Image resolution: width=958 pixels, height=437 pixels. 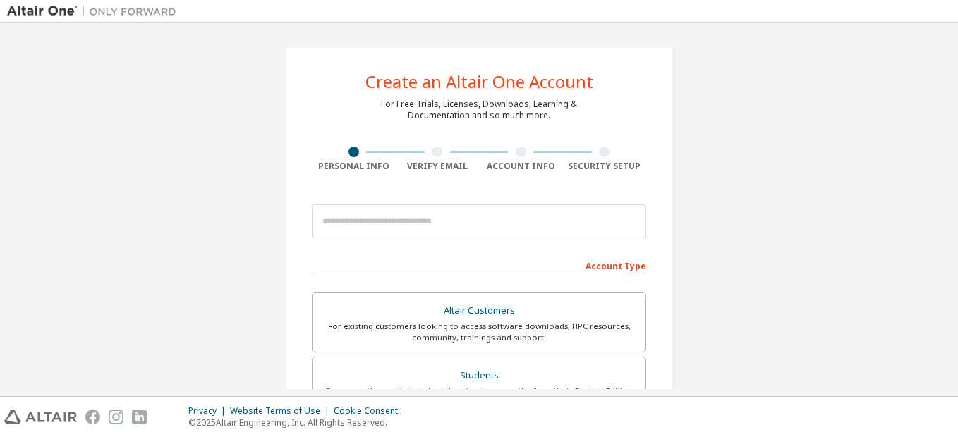 What do you see at coordinates (40, 417) in the screenshot?
I see `img: altair_logo.svg` at bounding box center [40, 417].